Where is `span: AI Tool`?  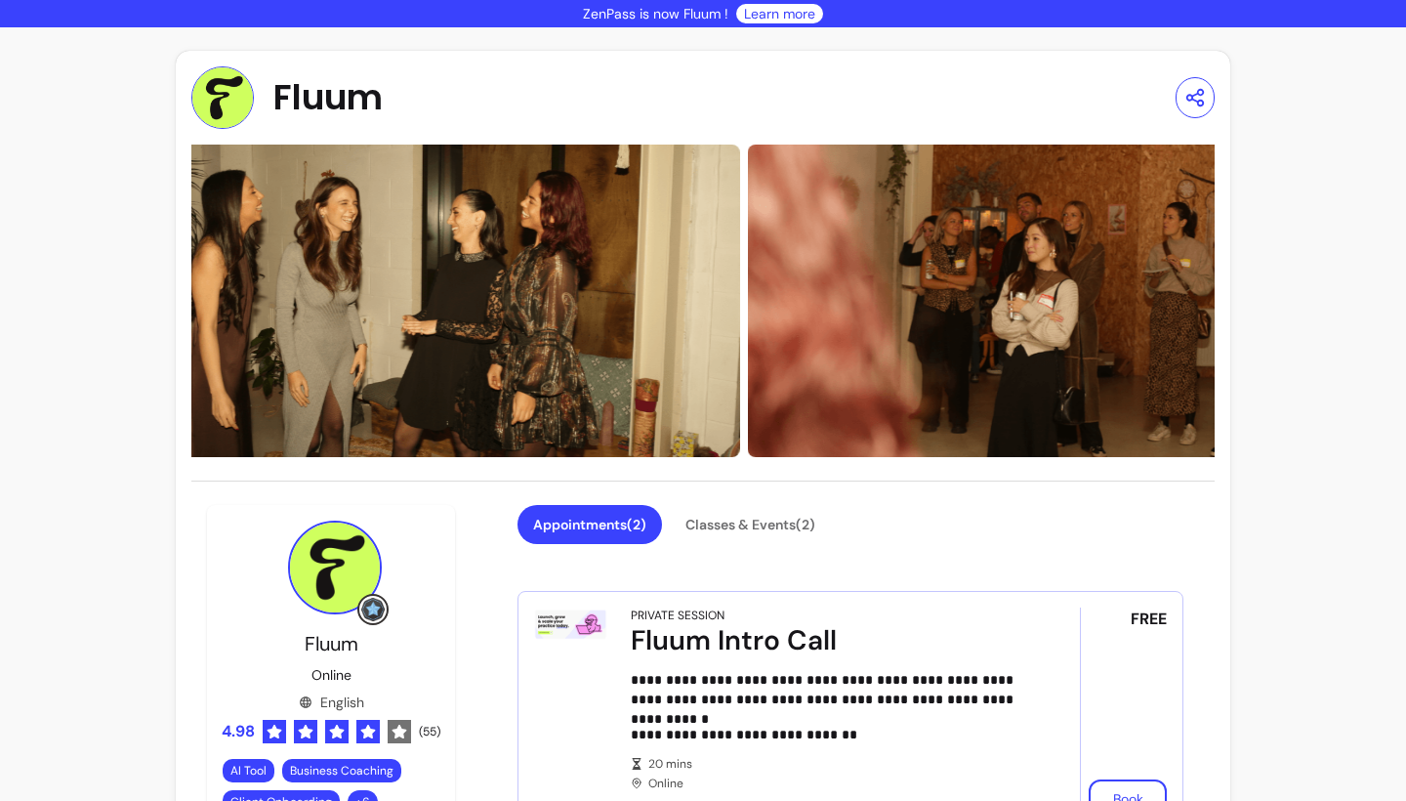 span: AI Tool is located at coordinates (248, 770).